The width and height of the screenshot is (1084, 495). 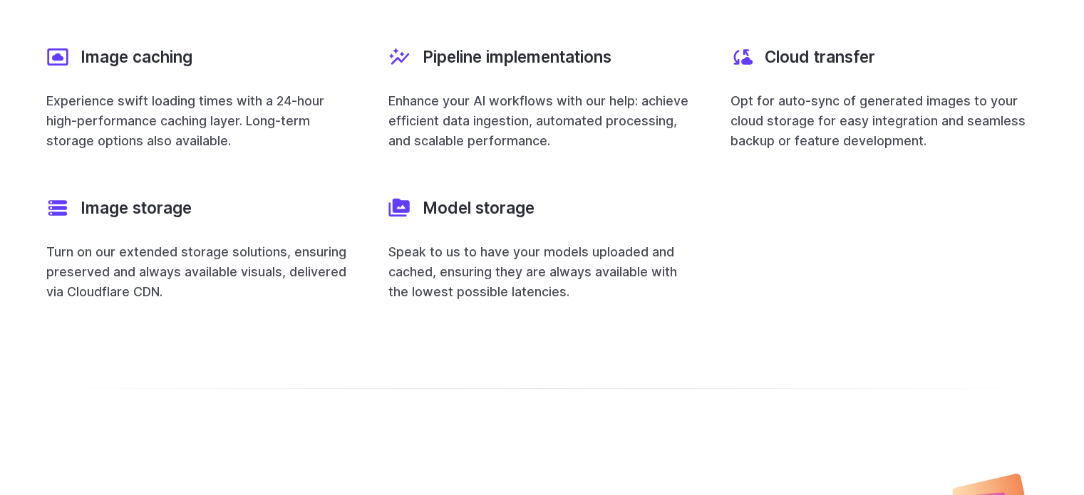 I want to click on h3: Image storage, so click(x=136, y=208).